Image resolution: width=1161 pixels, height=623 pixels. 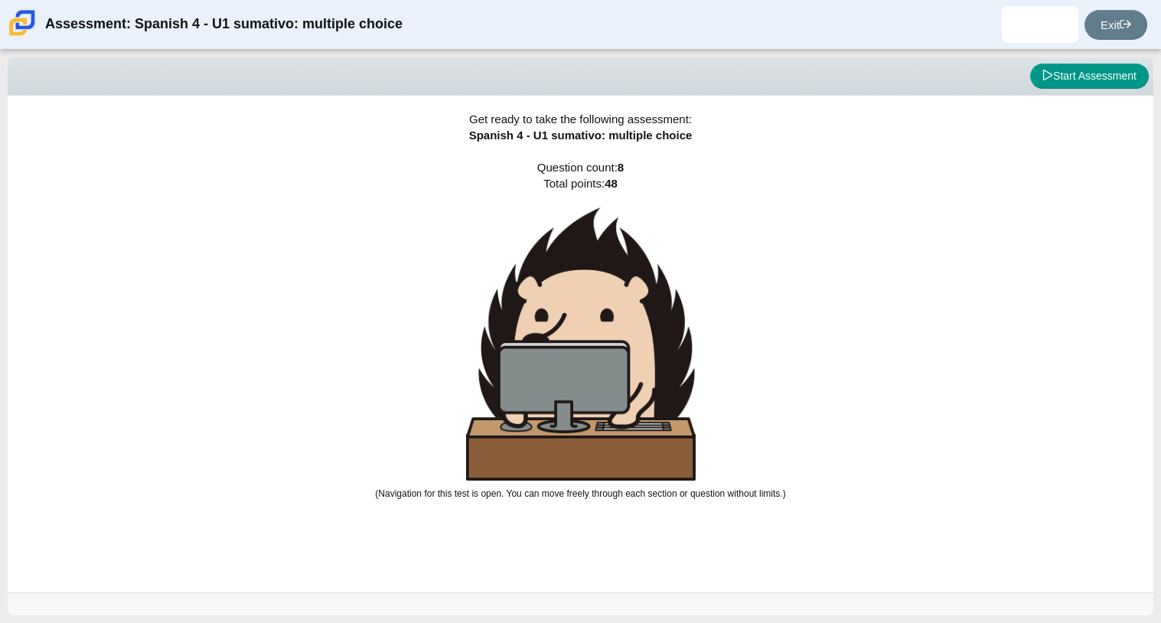 What do you see at coordinates (581, 344) in the screenshot?
I see `img: hedgehog-behind-computer-large.png` at bounding box center [581, 344].